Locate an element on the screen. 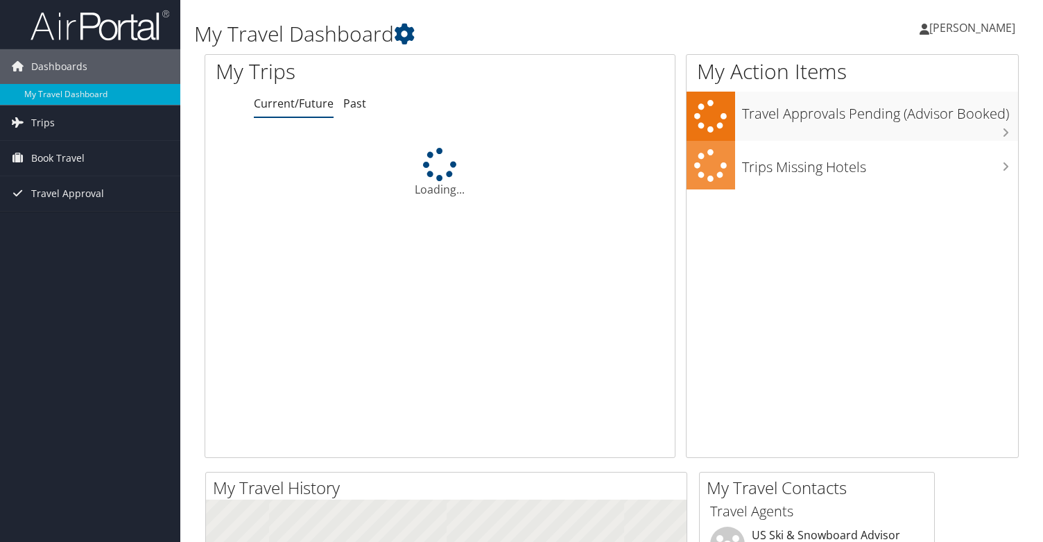 This screenshot has width=1043, height=542. a: Travel Approvals Pending (Advisor Booked) is located at coordinates (852, 116).